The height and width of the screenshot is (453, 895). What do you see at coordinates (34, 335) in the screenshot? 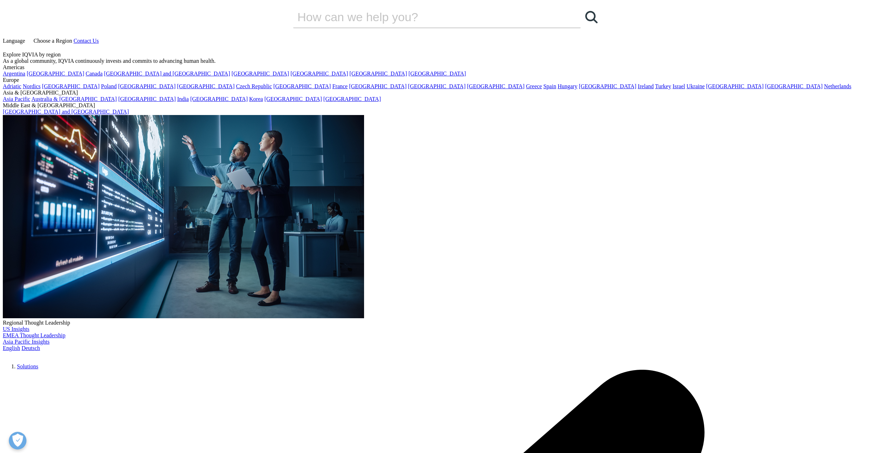
I see `a: EMEA Thought Leadership` at bounding box center [34, 335].